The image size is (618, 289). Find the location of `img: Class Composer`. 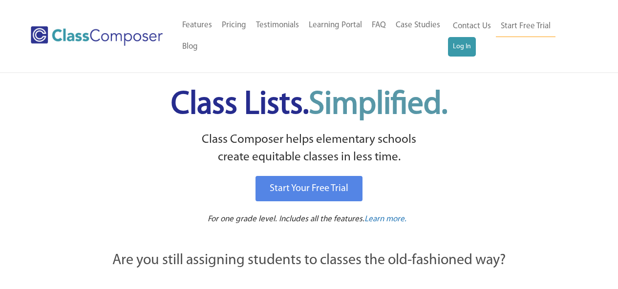

img: Class Composer is located at coordinates (97, 36).